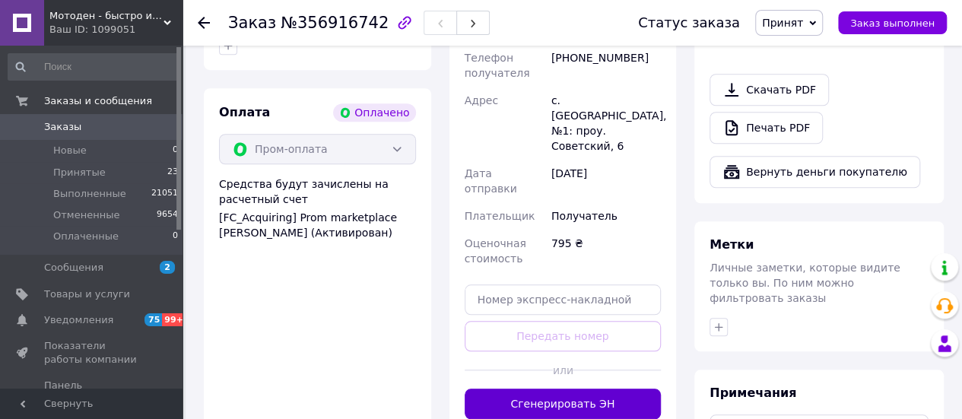  What do you see at coordinates (106, 16) in the screenshot?
I see `span: Мотоден - быстро и надёжно` at bounding box center [106, 16].